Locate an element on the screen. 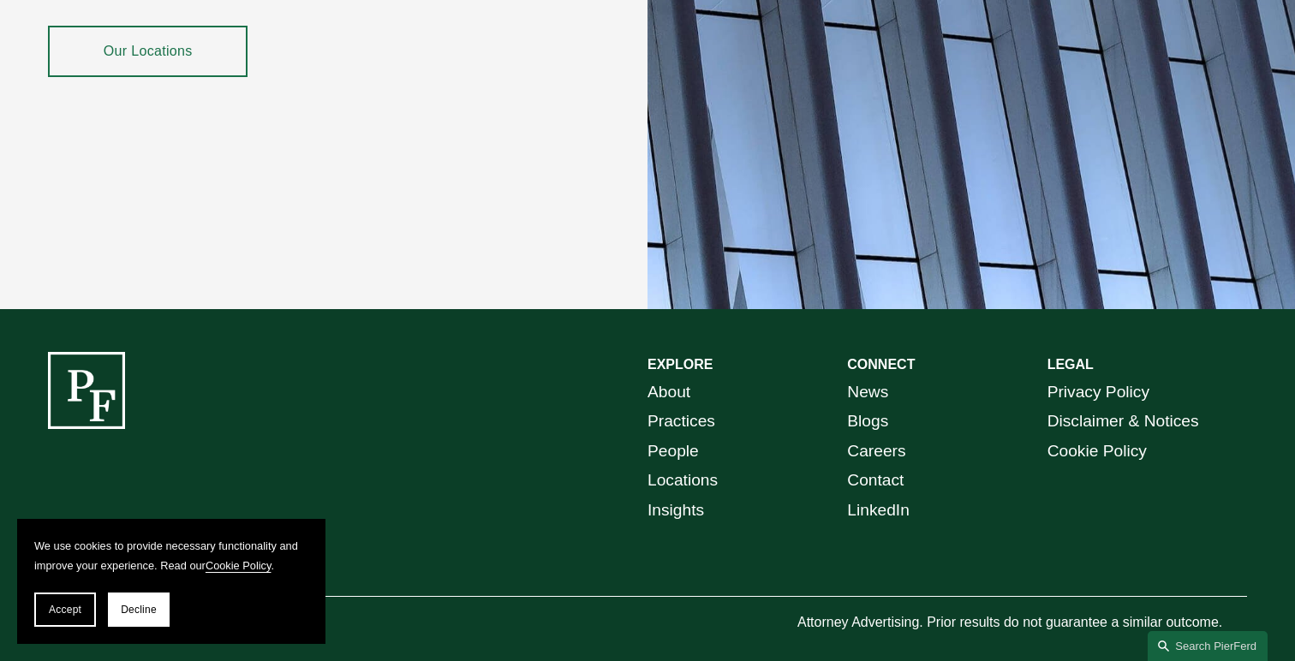 The height and width of the screenshot is (661, 1295). a: Locations is located at coordinates (683, 480).